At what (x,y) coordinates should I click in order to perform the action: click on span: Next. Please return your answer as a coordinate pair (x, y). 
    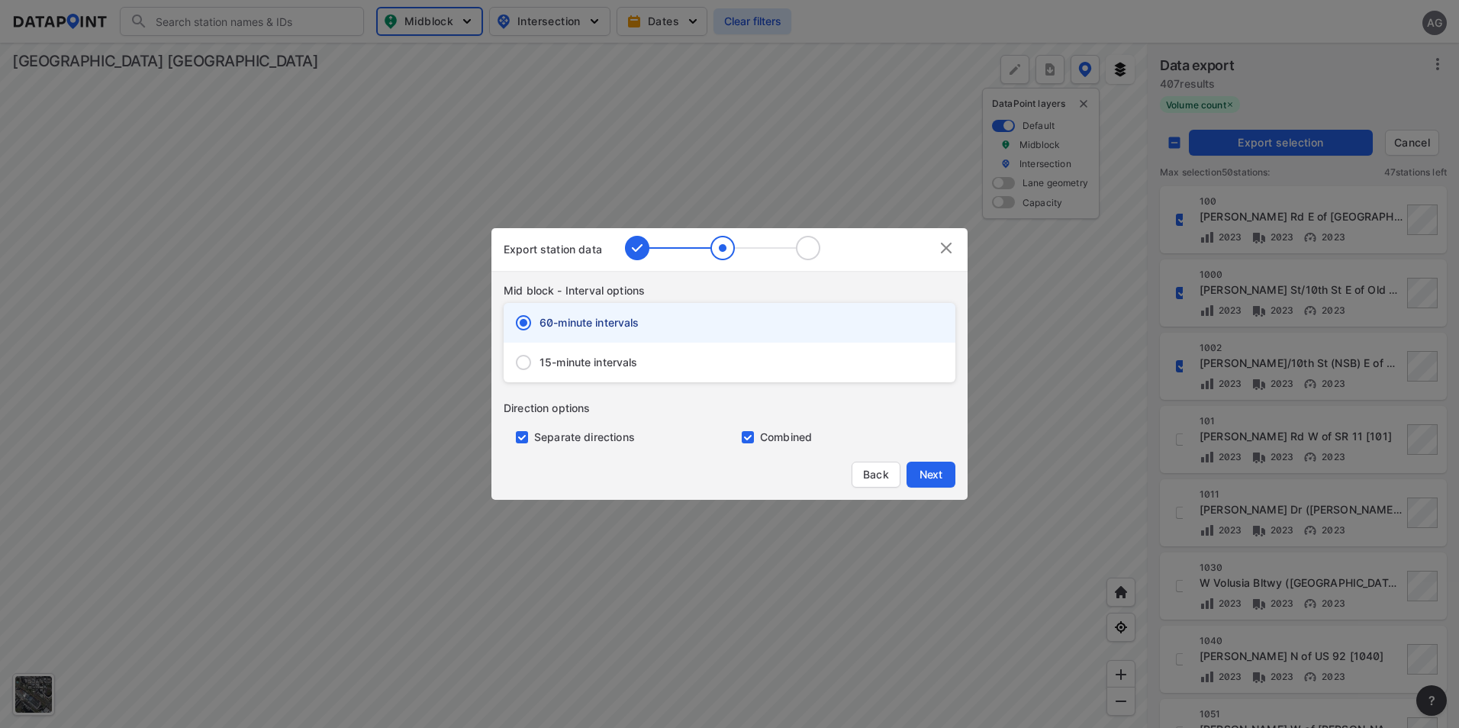
    Looking at the image, I should click on (931, 475).